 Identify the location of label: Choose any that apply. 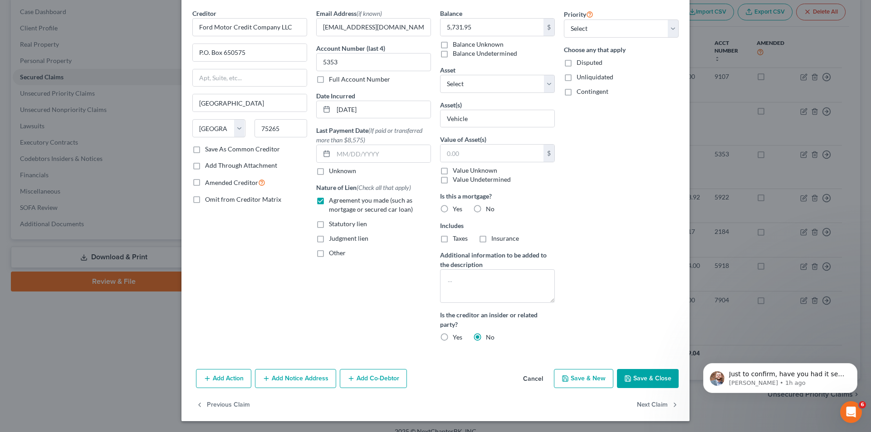
(621, 49).